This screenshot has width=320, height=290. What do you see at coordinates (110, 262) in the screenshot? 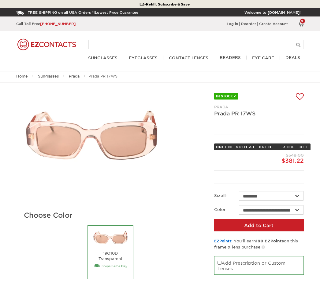
I see `variant: 19Q10D Transparent Peach / Light Brown Lens` at bounding box center [110, 262].